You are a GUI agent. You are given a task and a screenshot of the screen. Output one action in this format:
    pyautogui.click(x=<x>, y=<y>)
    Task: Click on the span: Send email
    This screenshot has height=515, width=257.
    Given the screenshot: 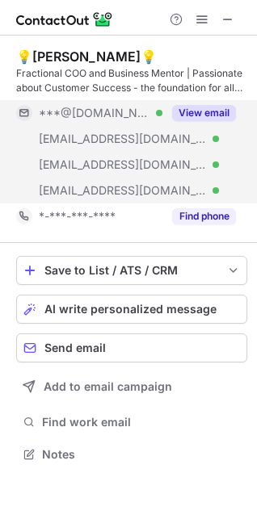 What is the action you would take?
    pyautogui.click(x=75, y=348)
    